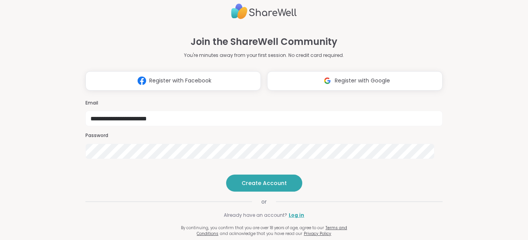 This screenshot has width=528, height=240. I want to click on h3: Password, so click(264, 135).